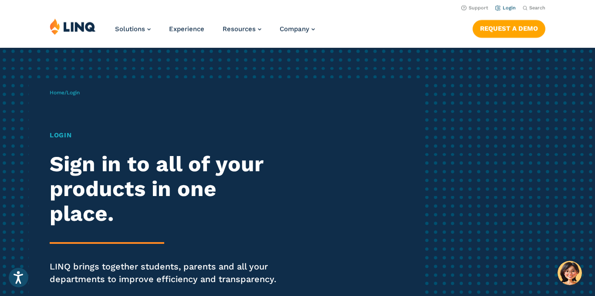 This screenshot has width=595, height=296. What do you see at coordinates (186, 29) in the screenshot?
I see `span: Experience` at bounding box center [186, 29].